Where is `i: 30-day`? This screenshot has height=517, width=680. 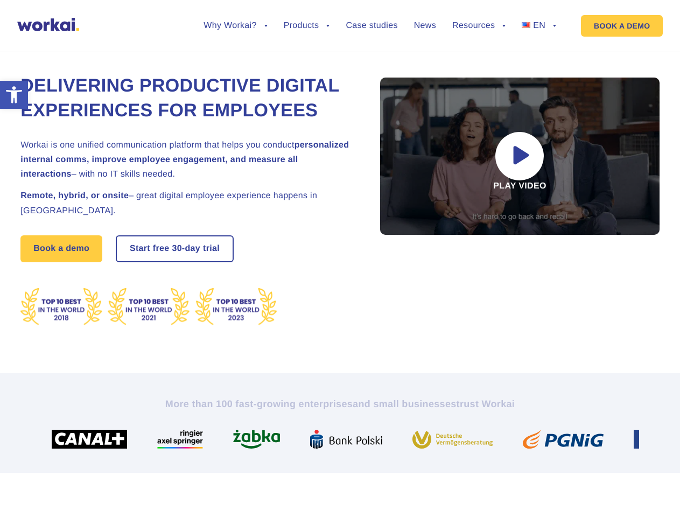 i: 30-day is located at coordinates (186, 249).